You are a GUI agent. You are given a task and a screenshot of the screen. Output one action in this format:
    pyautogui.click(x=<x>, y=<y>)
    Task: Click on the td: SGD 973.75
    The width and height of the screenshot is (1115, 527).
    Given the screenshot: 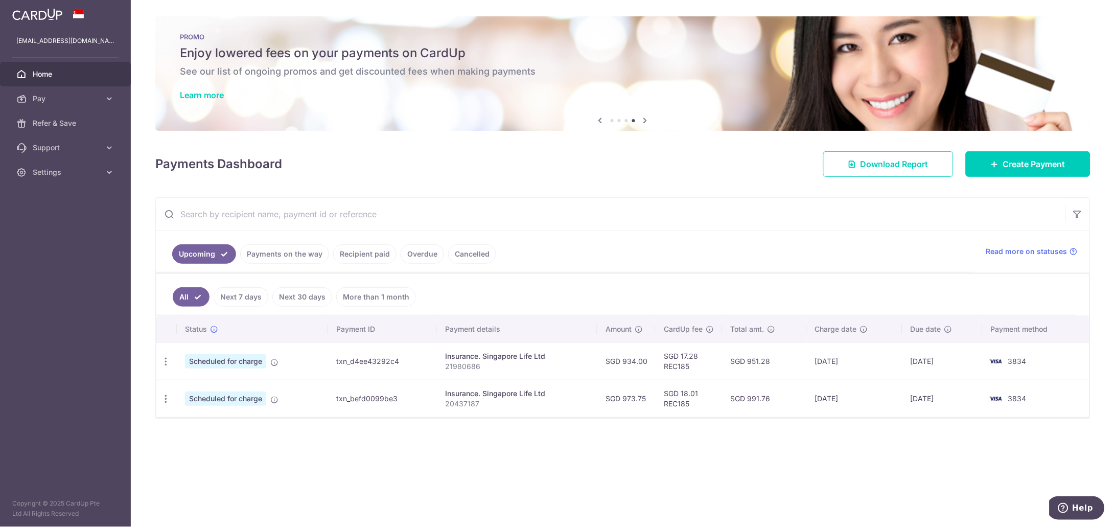 What is the action you would take?
    pyautogui.click(x=627, y=398)
    